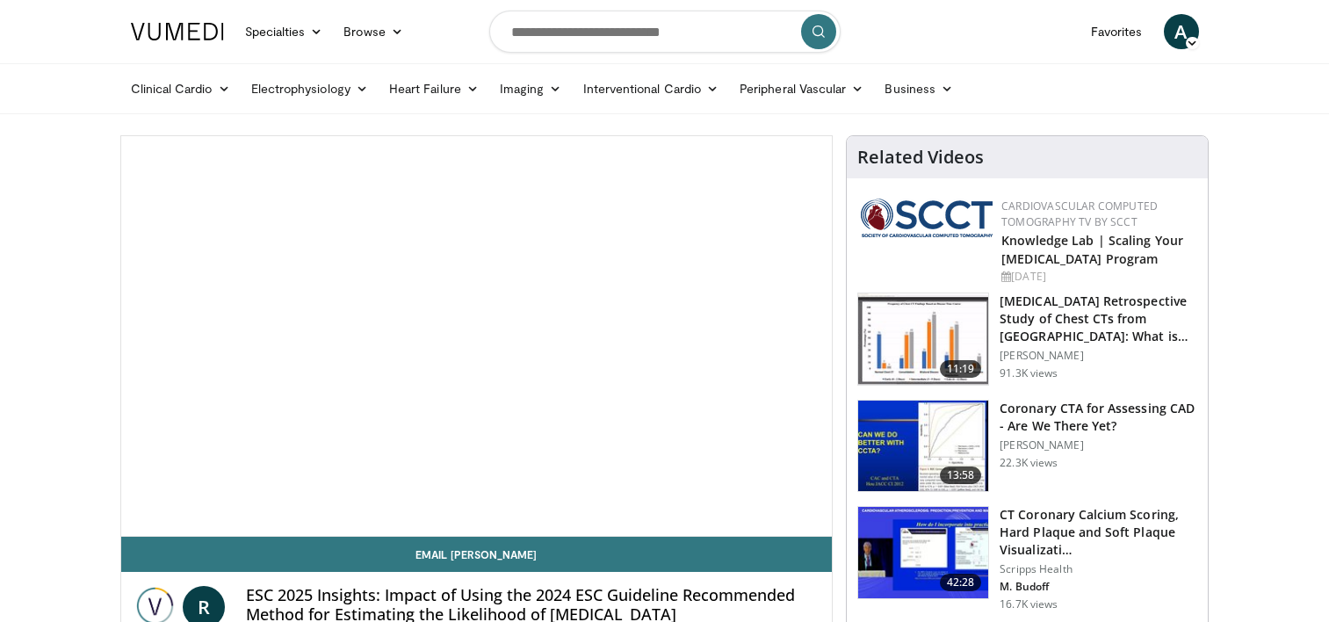  What do you see at coordinates (373, 32) in the screenshot?
I see `a: Browse` at bounding box center [373, 32].